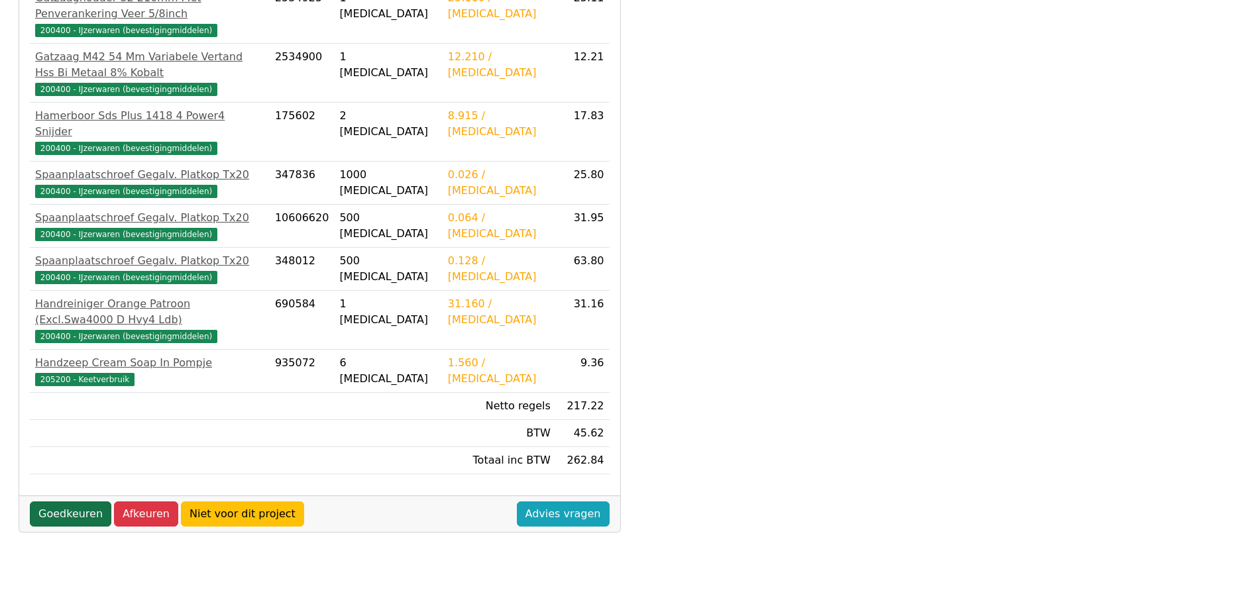 Image resolution: width=1257 pixels, height=612 pixels. What do you see at coordinates (583, 371) in the screenshot?
I see `td: 9.36` at bounding box center [583, 371].